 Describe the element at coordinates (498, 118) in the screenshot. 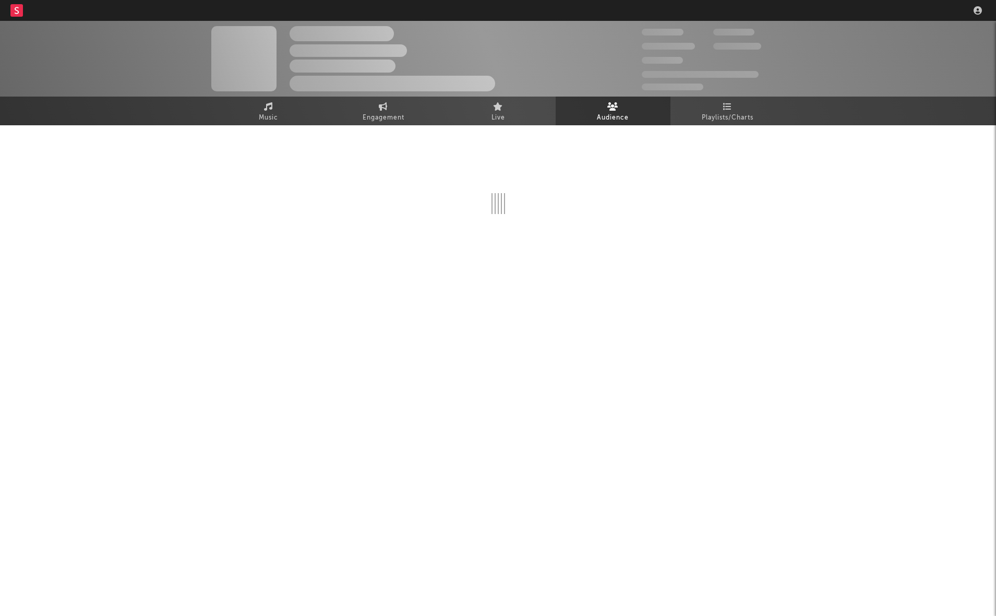

I see `span: Live` at that location.